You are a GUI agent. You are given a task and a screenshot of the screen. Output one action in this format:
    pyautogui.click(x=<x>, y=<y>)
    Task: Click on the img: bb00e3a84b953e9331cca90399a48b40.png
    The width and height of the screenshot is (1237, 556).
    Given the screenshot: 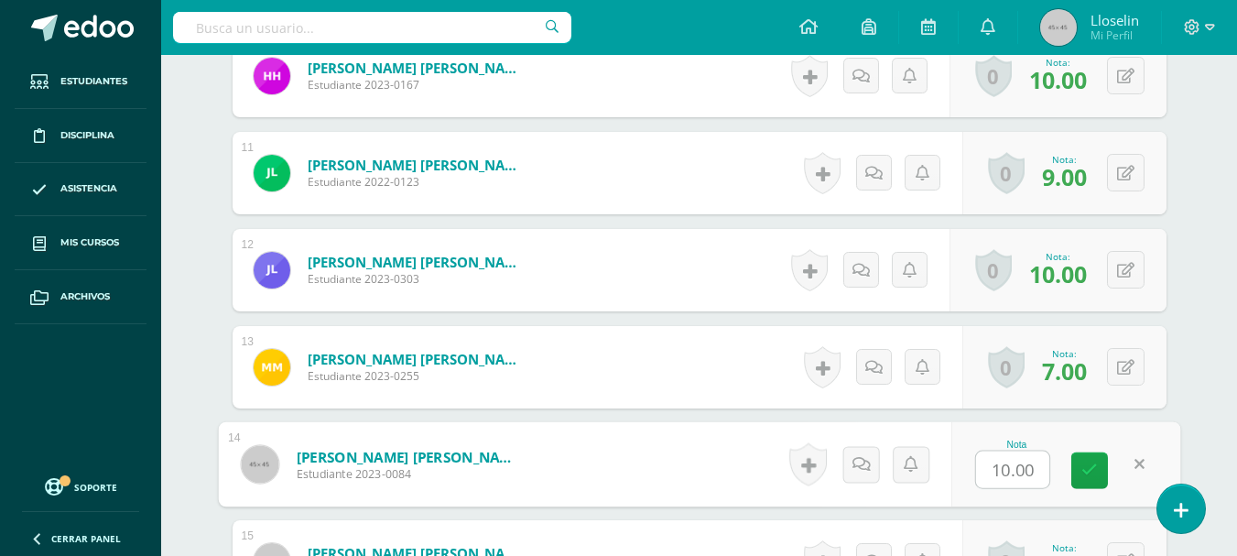 What is the action you would take?
    pyautogui.click(x=272, y=270)
    